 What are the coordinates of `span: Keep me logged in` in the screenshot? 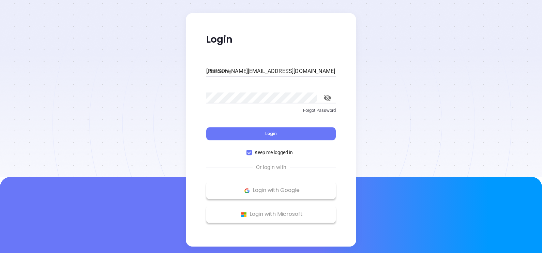 It's located at (274, 153).